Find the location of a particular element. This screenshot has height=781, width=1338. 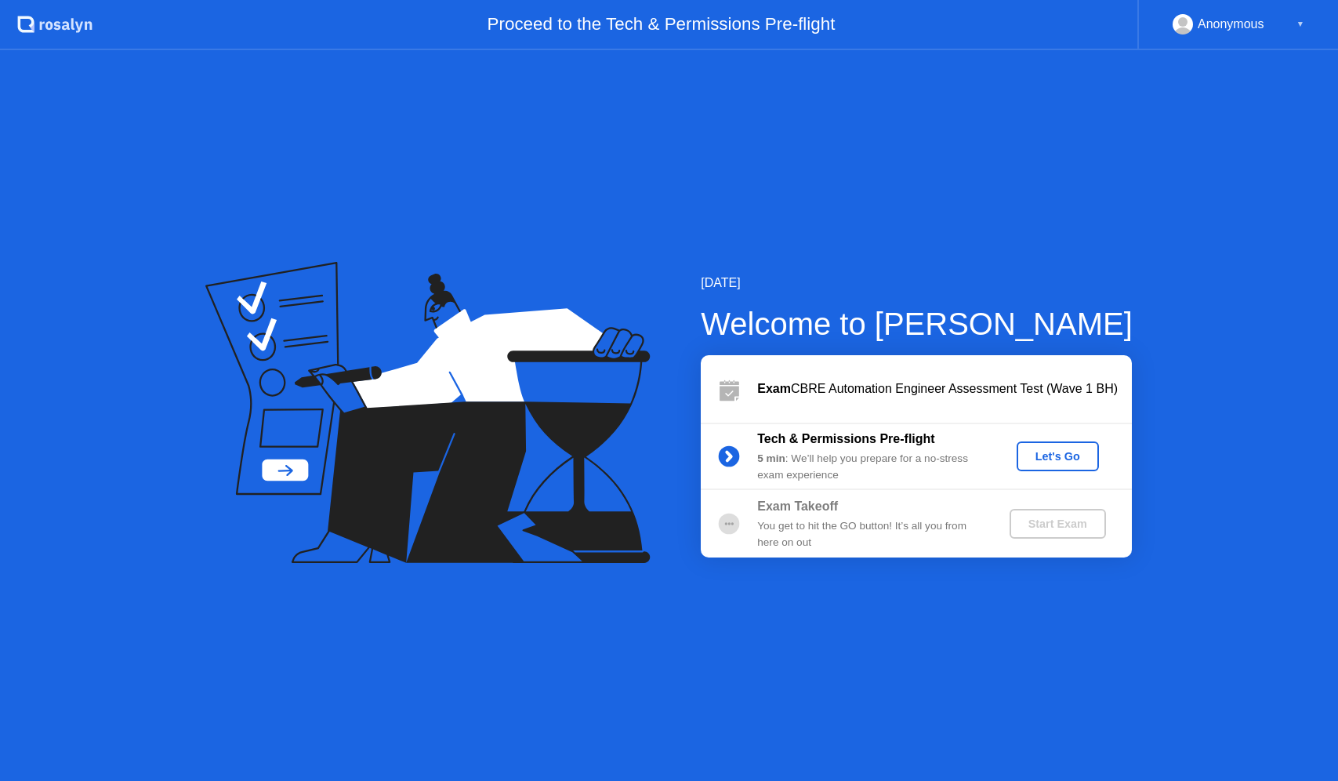

b: 5 min is located at coordinates (771, 458).